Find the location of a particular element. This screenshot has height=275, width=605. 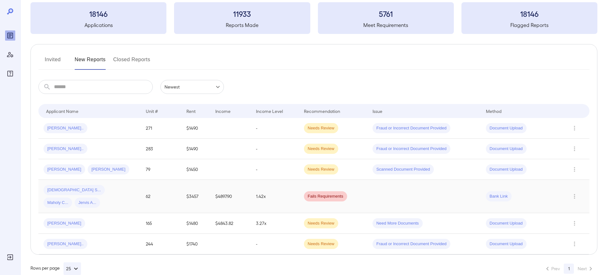

span: Need More Documents is located at coordinates (397, 223).